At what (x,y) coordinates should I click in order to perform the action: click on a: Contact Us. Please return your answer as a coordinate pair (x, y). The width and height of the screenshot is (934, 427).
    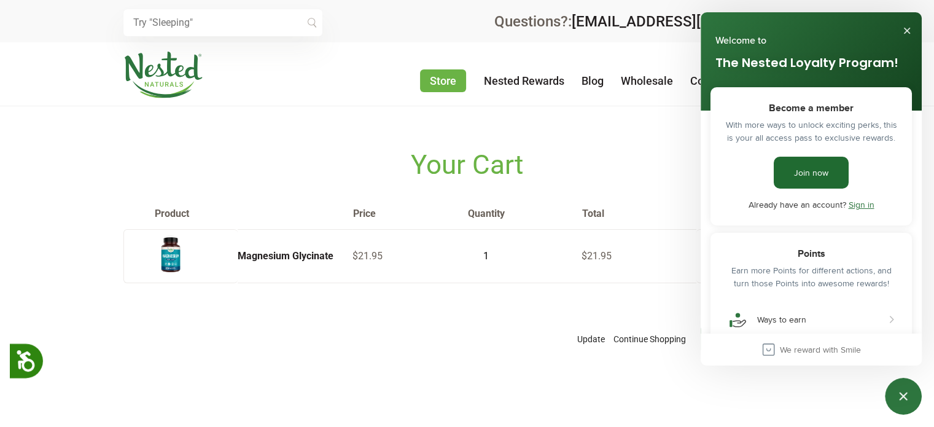
    Looking at the image, I should click on (717, 80).